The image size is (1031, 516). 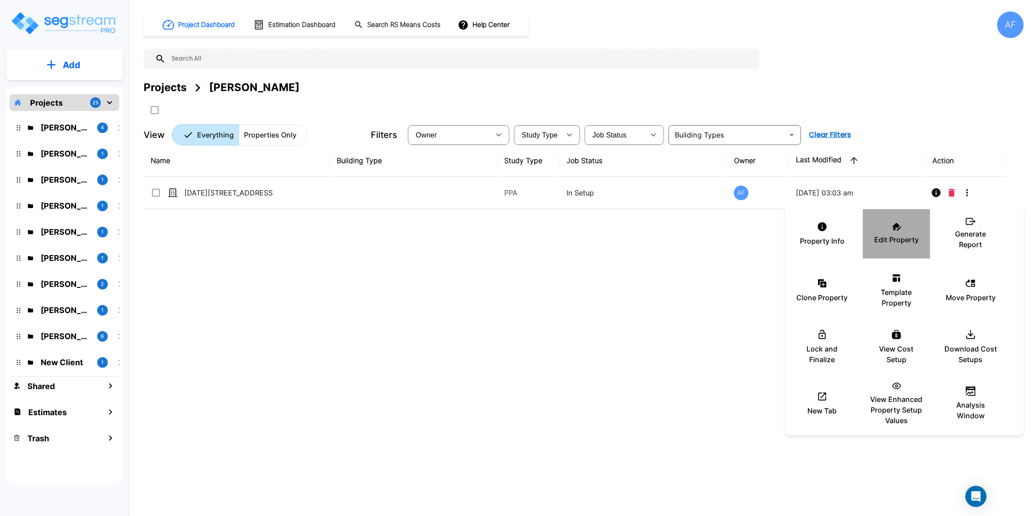 I want to click on p: Analysis Window, so click(x=971, y=410).